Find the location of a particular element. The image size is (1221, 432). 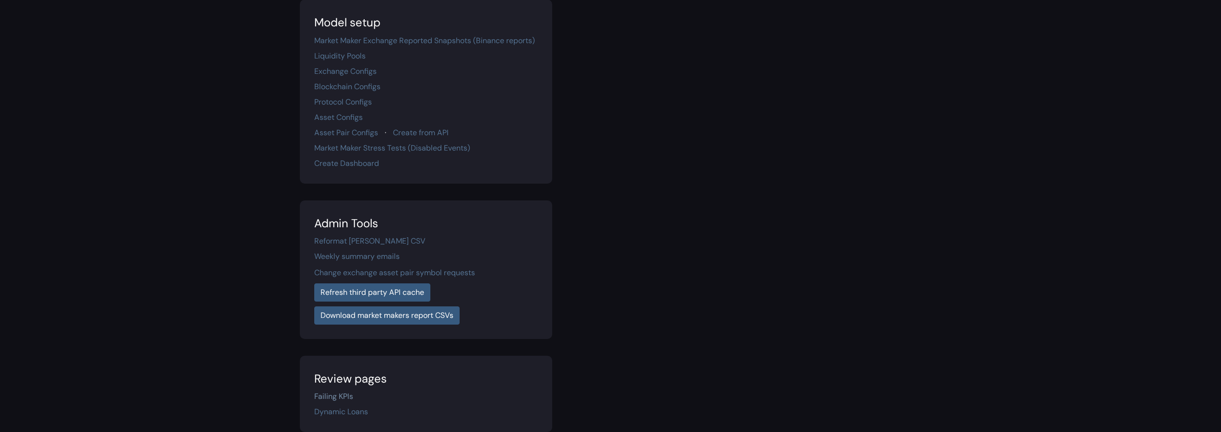

a: Asset Pair Configs is located at coordinates (346, 132).